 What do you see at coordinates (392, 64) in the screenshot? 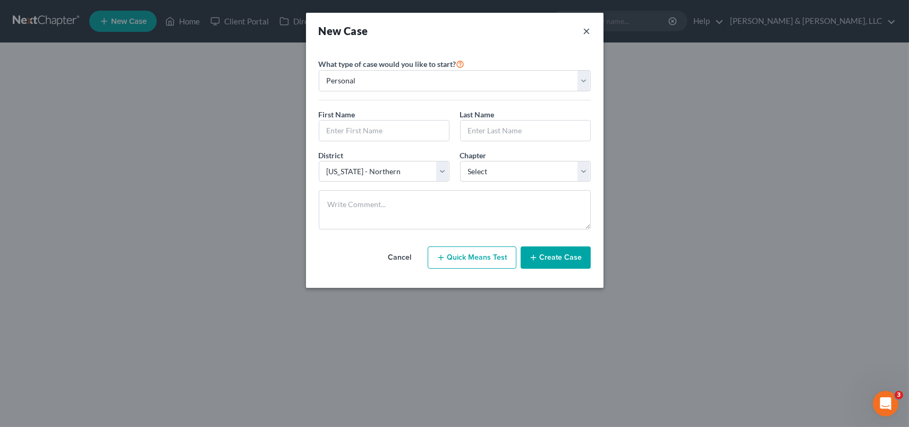
I see `label: What type of case would you like to start?` at bounding box center [392, 64].